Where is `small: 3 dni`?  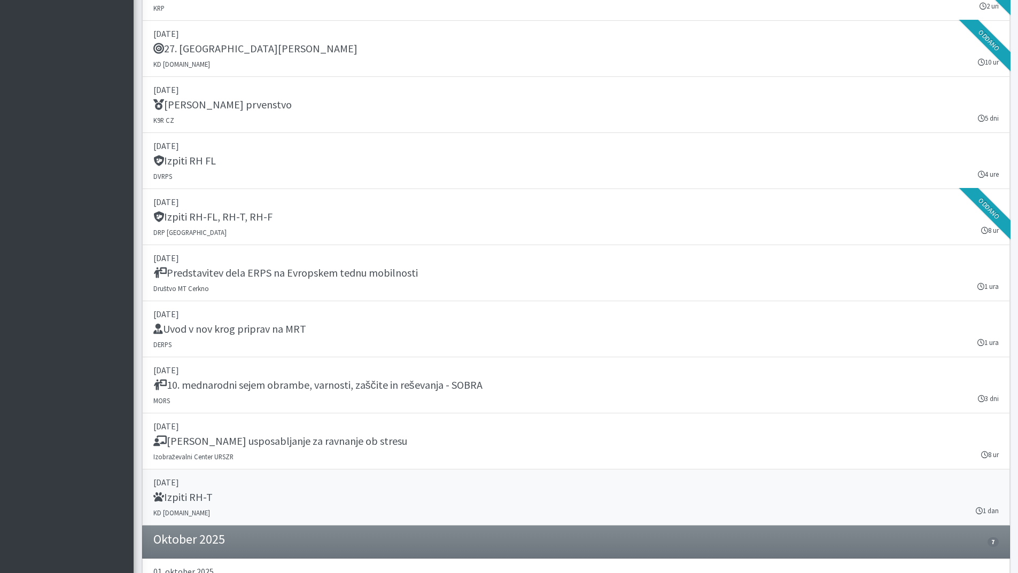
small: 3 dni is located at coordinates (988, 399).